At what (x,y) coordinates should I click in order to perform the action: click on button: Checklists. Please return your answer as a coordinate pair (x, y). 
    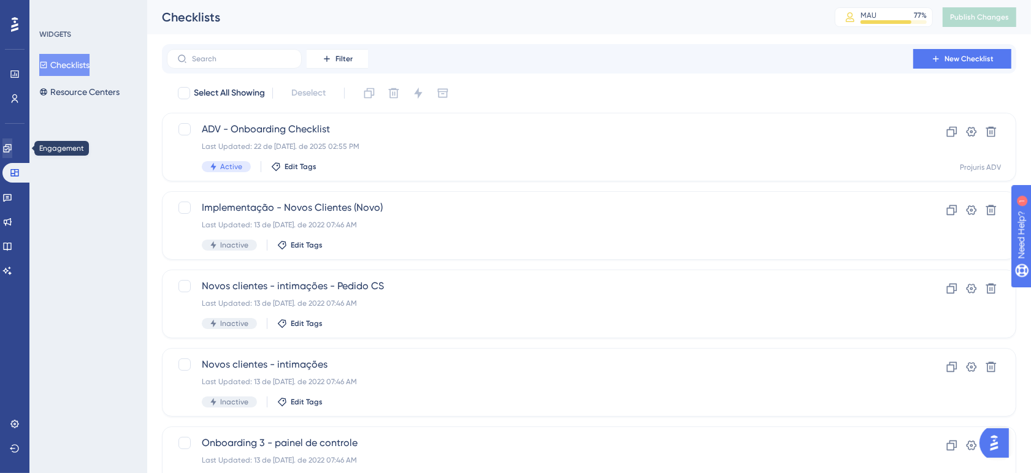
    Looking at the image, I should click on (64, 65).